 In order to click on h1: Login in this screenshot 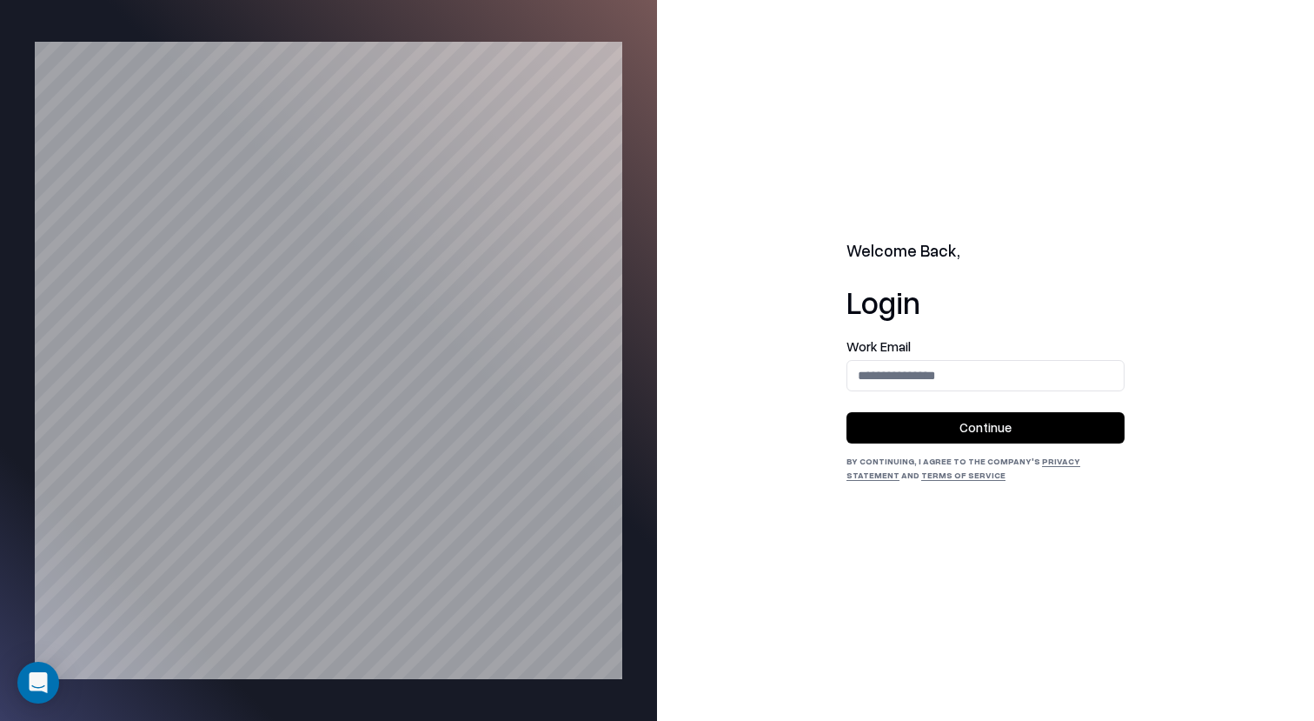, I will do `click(986, 302)`.